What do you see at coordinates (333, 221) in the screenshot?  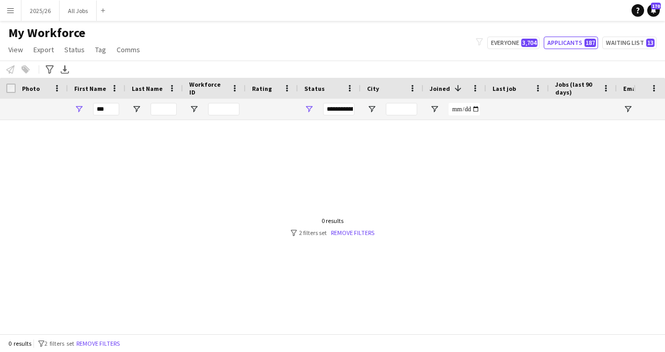 I see `div: 0 results` at bounding box center [333, 221].